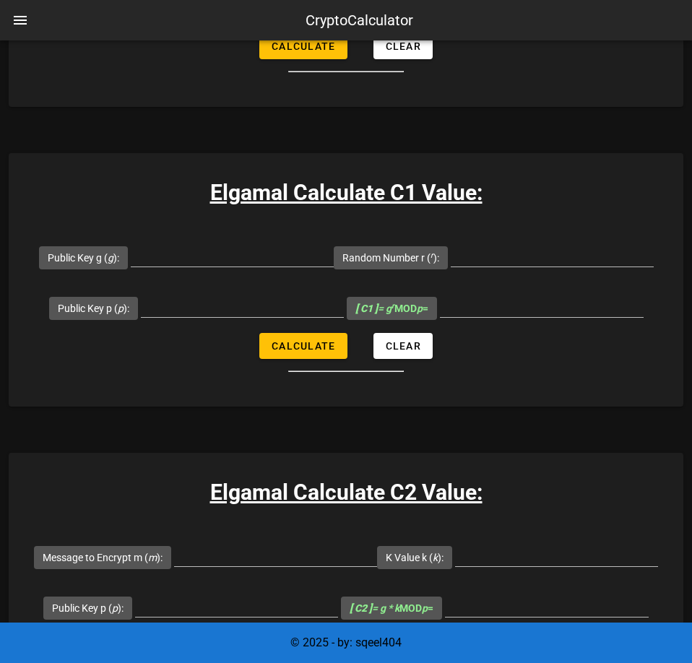  Describe the element at coordinates (435, 558) in the screenshot. I see `i: k` at that location.